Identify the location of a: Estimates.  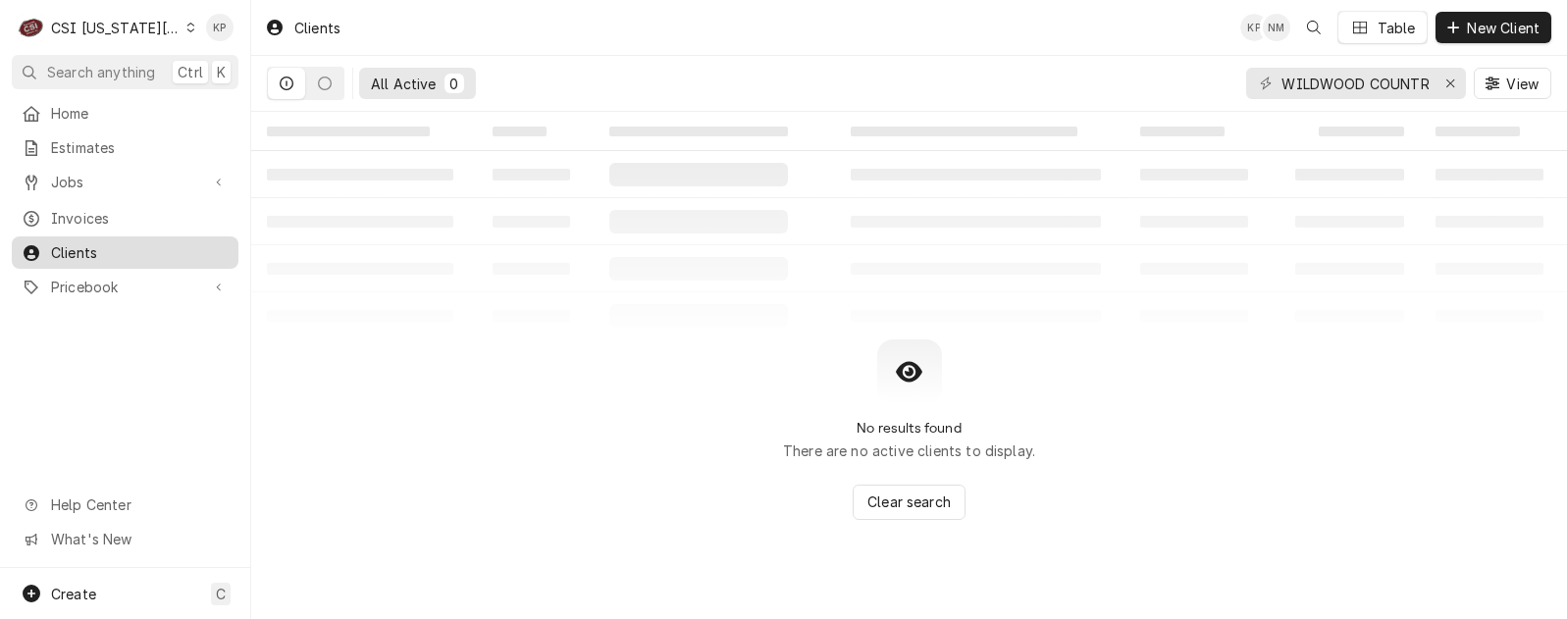
(125, 147).